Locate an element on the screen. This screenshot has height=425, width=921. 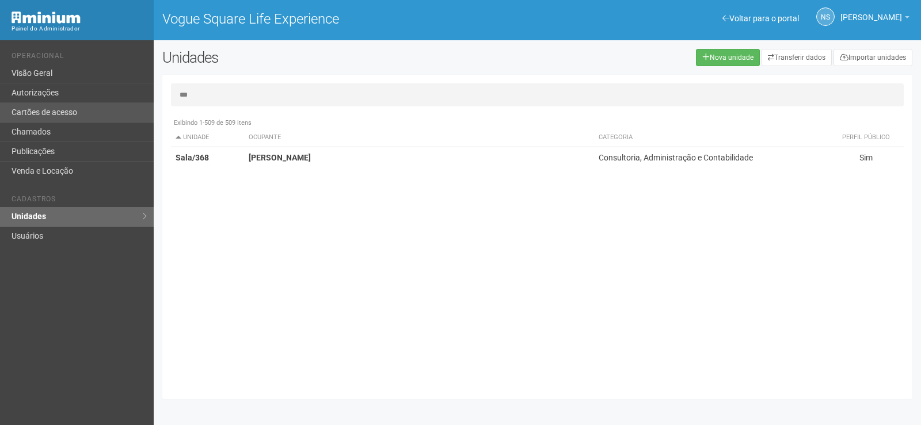
a: Nova unidade is located at coordinates (727, 58).